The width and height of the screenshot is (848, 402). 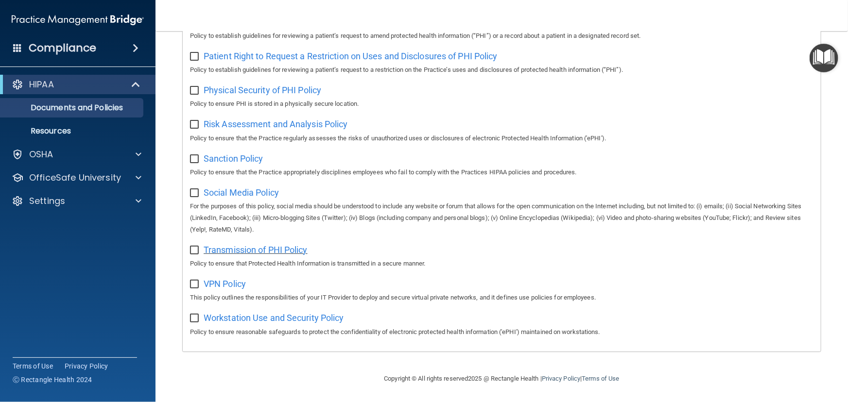 What do you see at coordinates (501, 70) in the screenshot?
I see `p: Policy to establish guidelines for reviewing a patient’s request to a restriction on the Practice...` at bounding box center [501, 70].